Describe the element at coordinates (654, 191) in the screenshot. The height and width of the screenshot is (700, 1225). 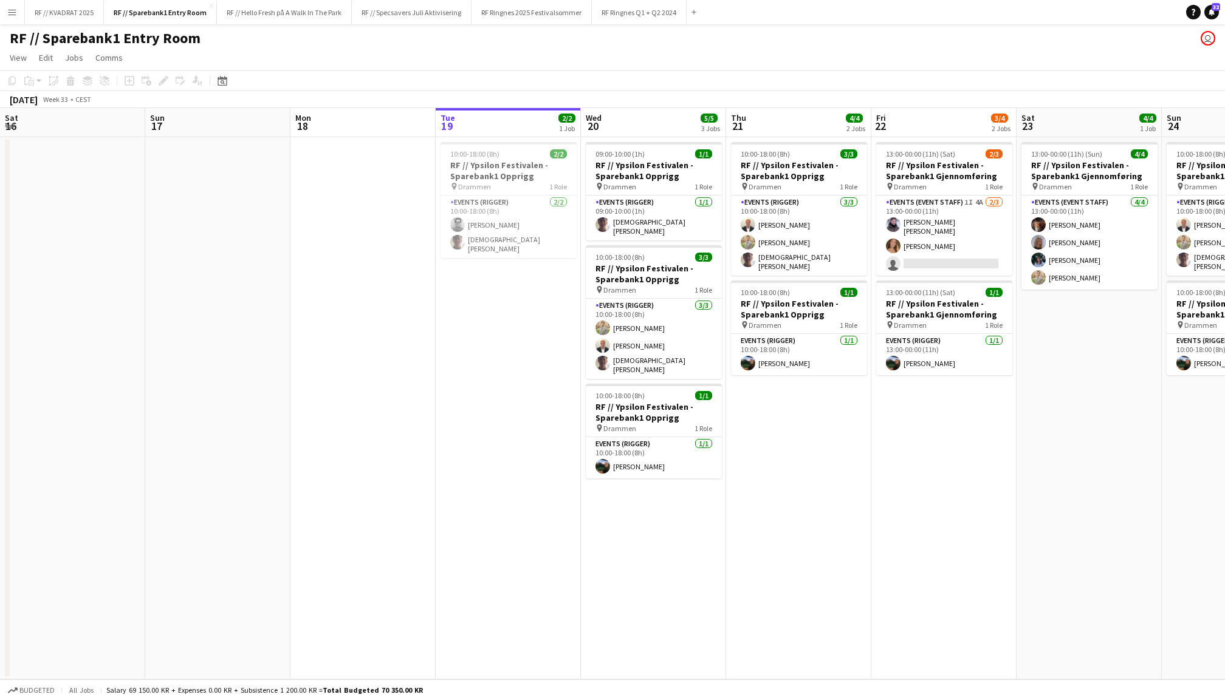
I see `app-job-card: 09:00-10:00 (1h)1/1RF // Ypsilon Festivalen - Sparebank1 Opprigg Drammen1 RoleEvents (Rigger)1/10...` at that location.